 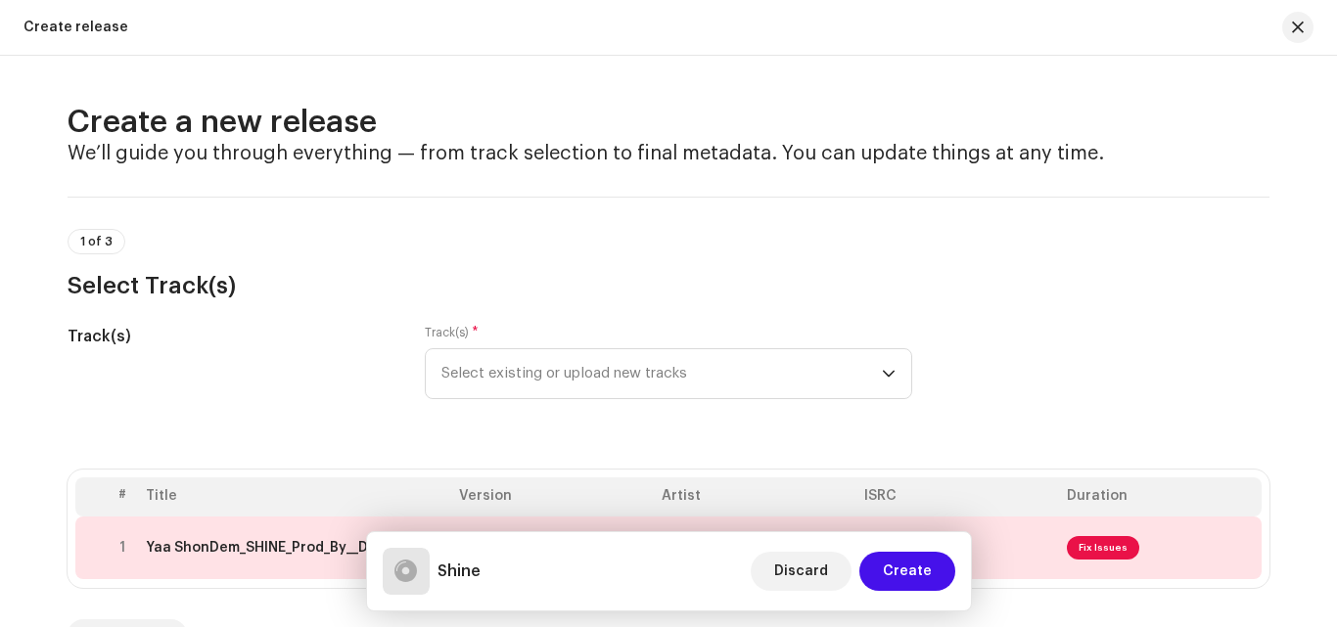 What do you see at coordinates (957, 497) in the screenshot?
I see `th: ISRC` at bounding box center [957, 497].